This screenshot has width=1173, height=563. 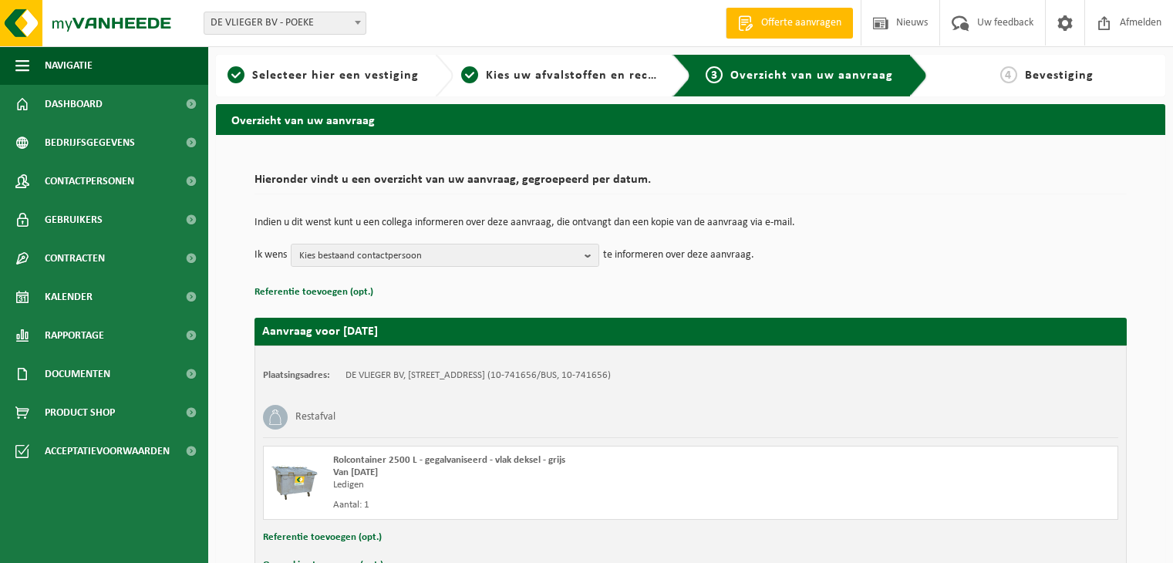 What do you see at coordinates (812, 76) in the screenshot?
I see `span: Overzicht van uw aanvraag` at bounding box center [812, 76].